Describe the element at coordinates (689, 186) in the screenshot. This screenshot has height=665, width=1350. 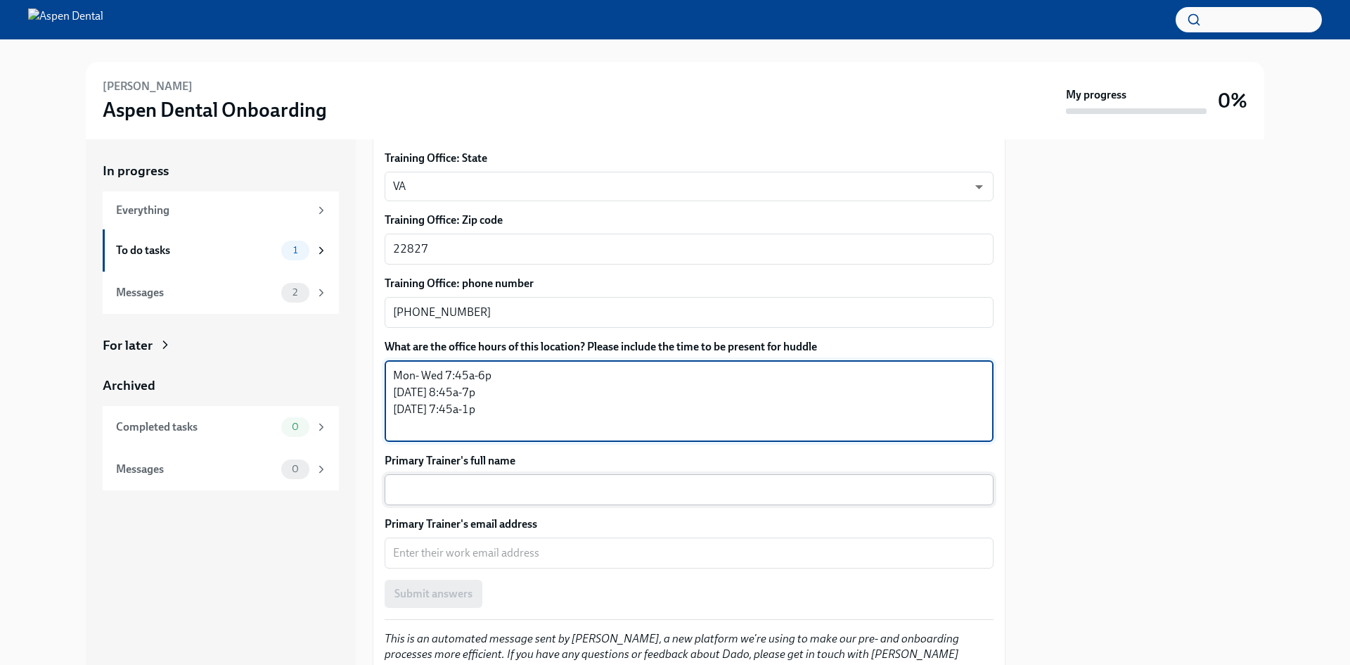
I see `div: VA` at that location.